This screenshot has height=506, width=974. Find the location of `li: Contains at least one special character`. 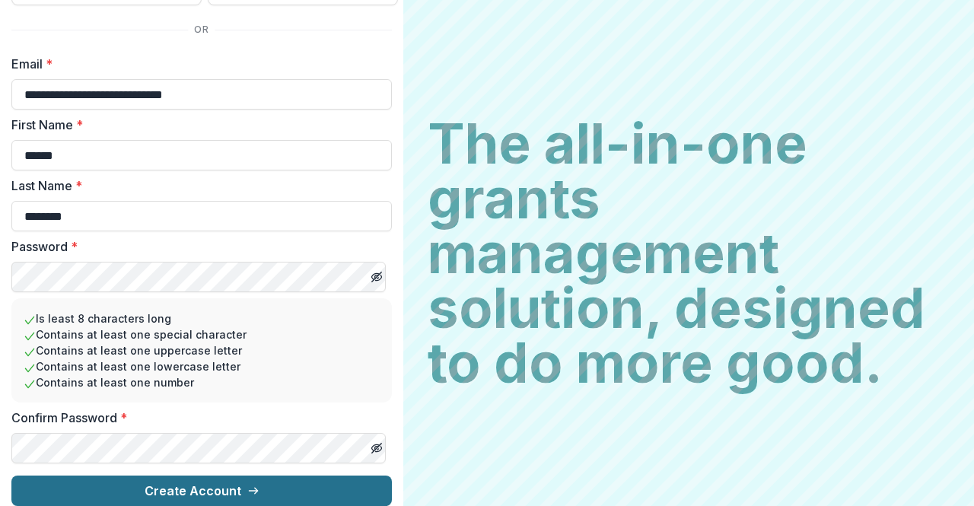

li: Contains at least one special character is located at coordinates (202, 334).